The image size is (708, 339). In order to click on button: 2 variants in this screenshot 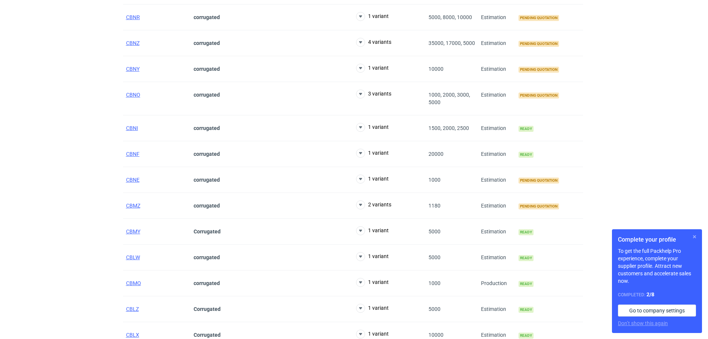, I will do `click(374, 205)`.